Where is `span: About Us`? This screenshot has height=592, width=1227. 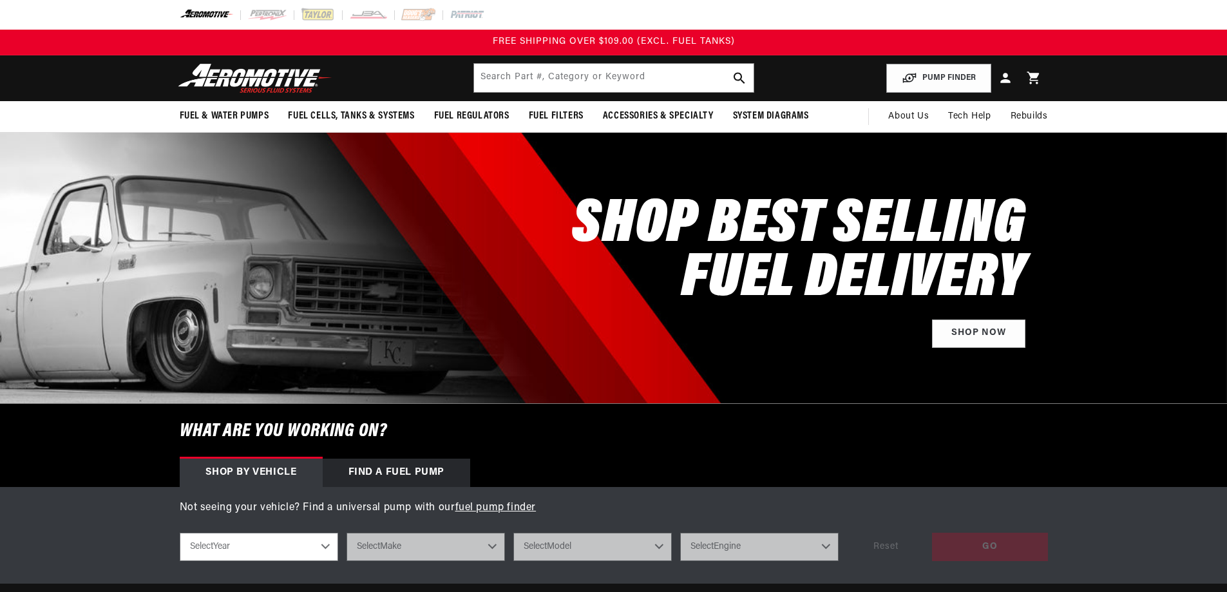
span: About Us is located at coordinates (908, 116).